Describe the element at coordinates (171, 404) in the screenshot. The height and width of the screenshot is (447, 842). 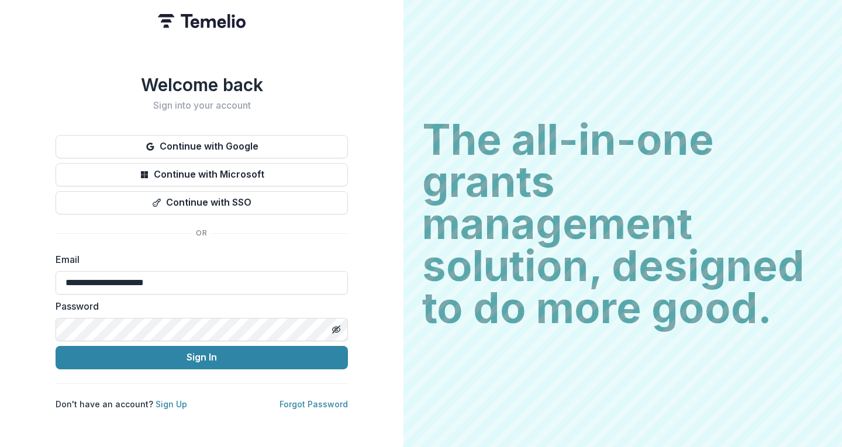
I see `a: Sign Up` at that location.